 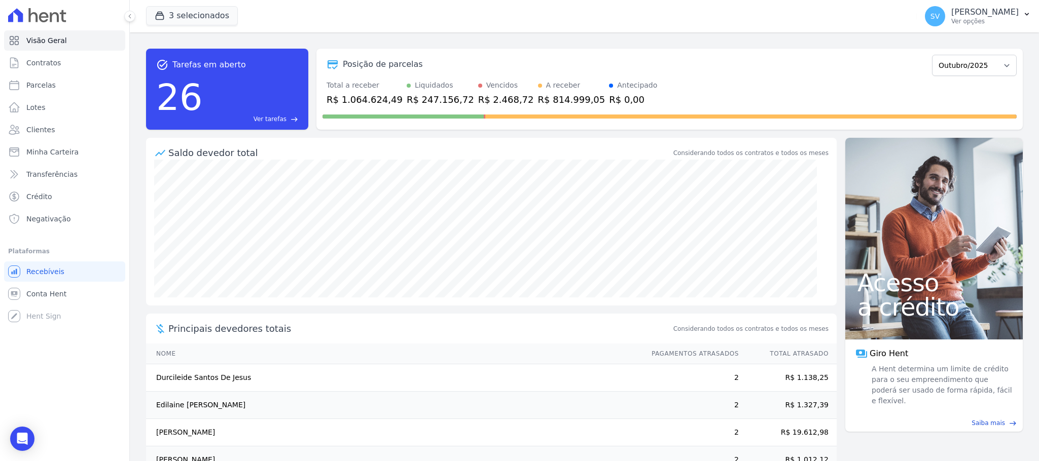 What do you see at coordinates (935, 16) in the screenshot?
I see `span: SV` at bounding box center [935, 16].